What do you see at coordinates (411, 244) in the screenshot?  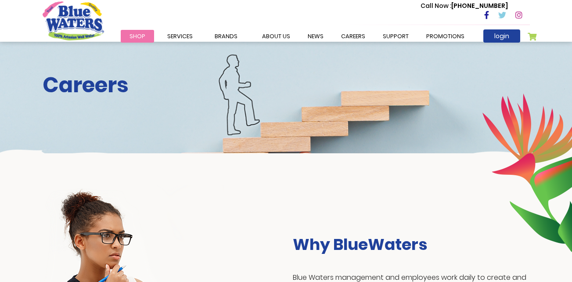 I see `h3: Why BlueWaters` at bounding box center [411, 244].